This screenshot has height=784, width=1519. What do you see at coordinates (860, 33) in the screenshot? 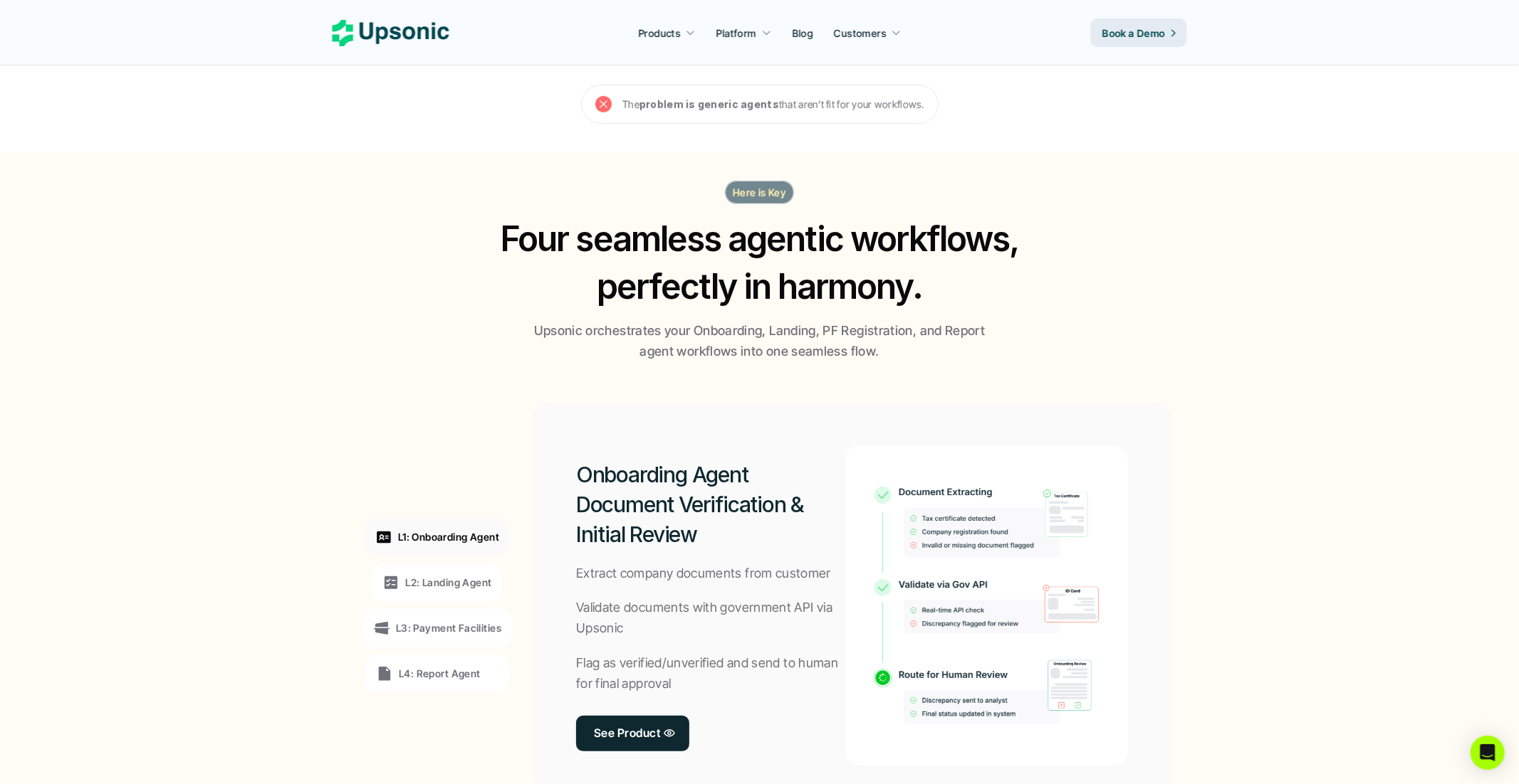
I see `p: Customers` at bounding box center [860, 33].